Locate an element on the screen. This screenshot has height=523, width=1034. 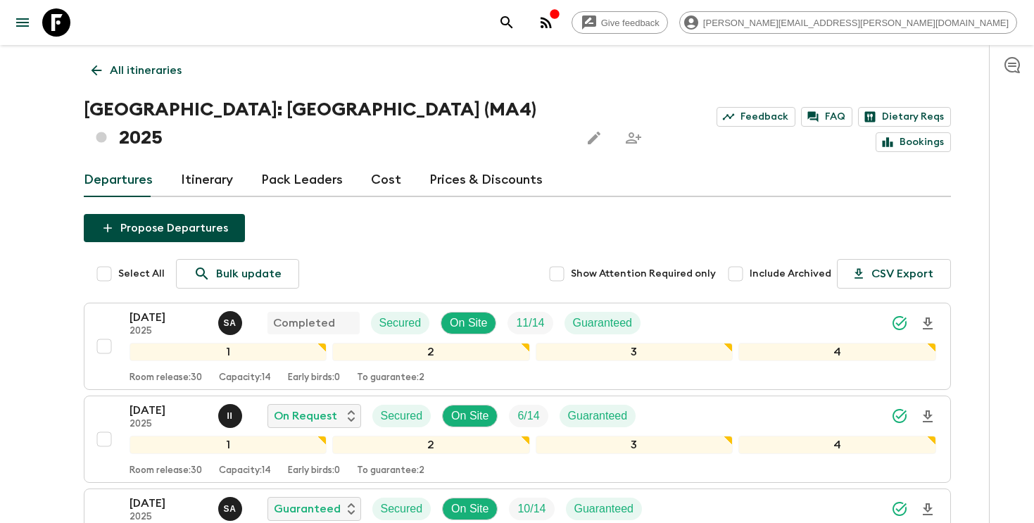
a: Itinerary is located at coordinates (207, 180).